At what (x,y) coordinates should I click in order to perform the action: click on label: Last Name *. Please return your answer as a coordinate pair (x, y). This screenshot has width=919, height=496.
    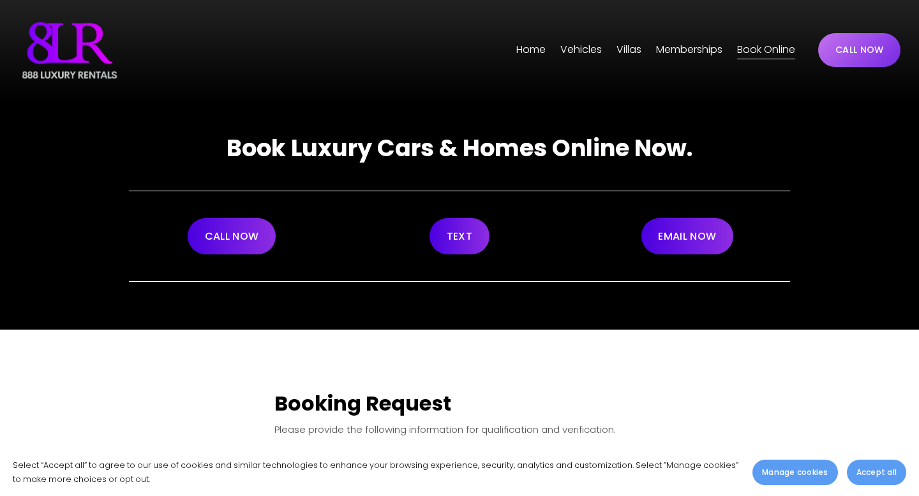
    Looking at the image, I should click on (555, 456).